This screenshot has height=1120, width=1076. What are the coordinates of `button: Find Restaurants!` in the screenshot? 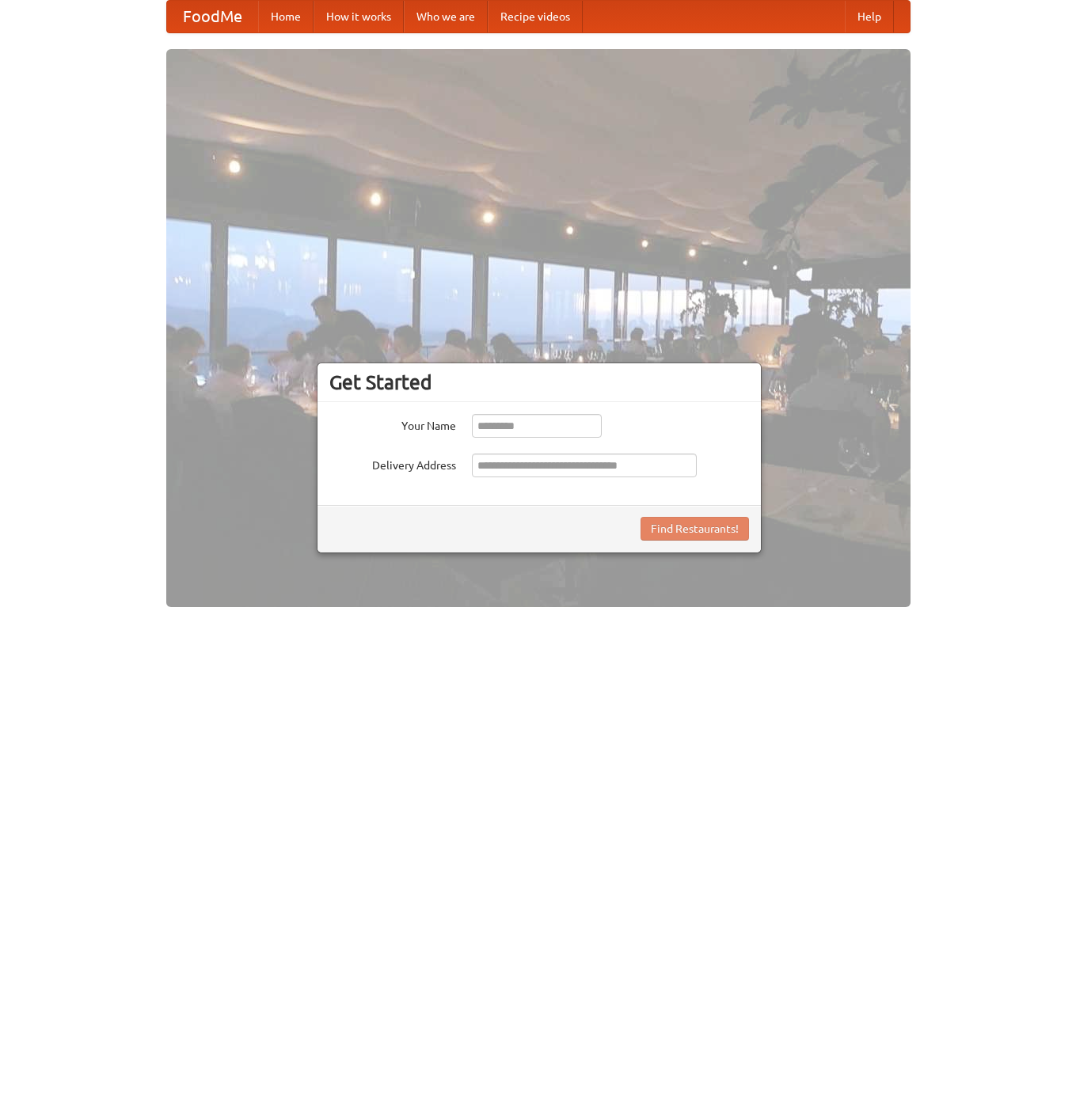 It's located at (694, 529).